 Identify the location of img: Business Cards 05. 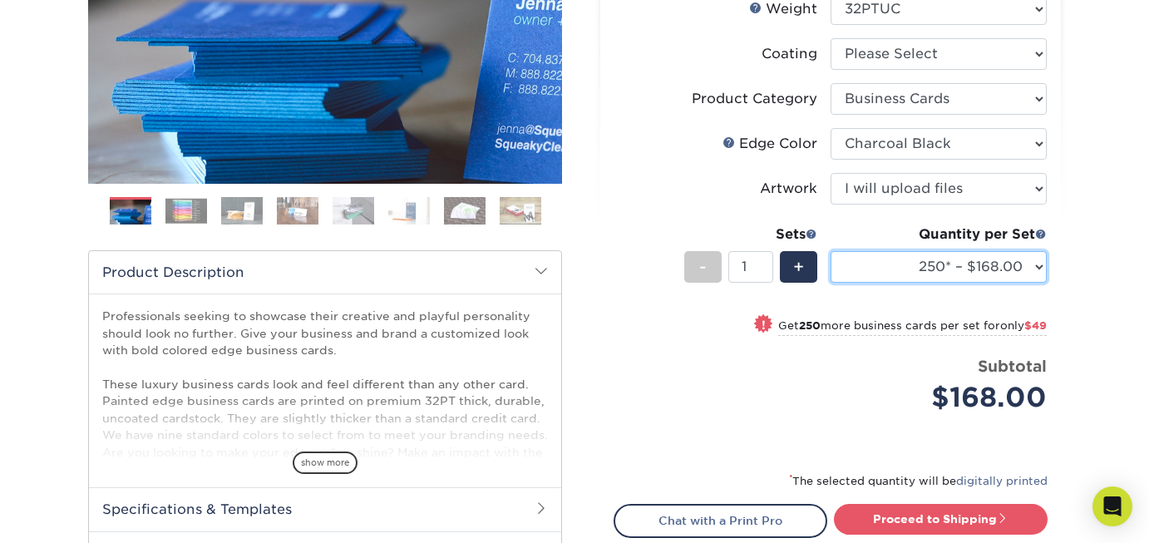
(353, 210).